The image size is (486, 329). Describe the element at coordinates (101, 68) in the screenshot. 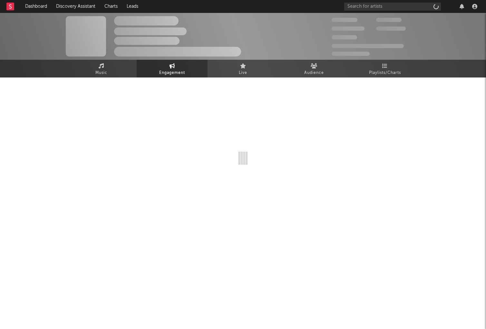

I see `a: Music` at that location.